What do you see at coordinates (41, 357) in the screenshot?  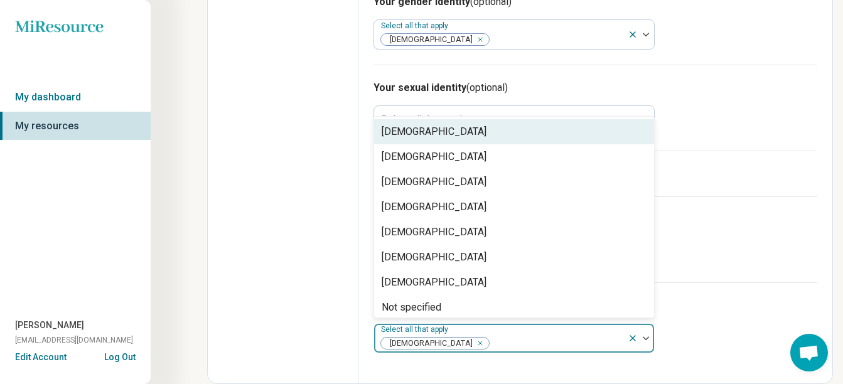 I see `button: Edit Account` at bounding box center [41, 357].